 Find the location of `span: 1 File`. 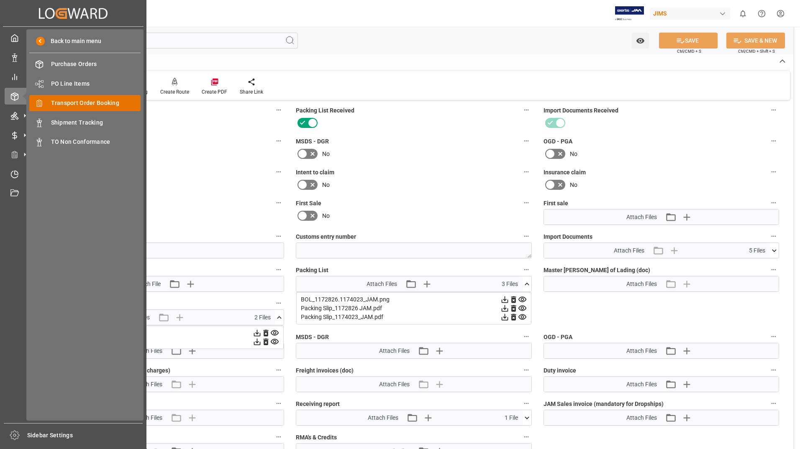

span: 1 File is located at coordinates (511, 418).